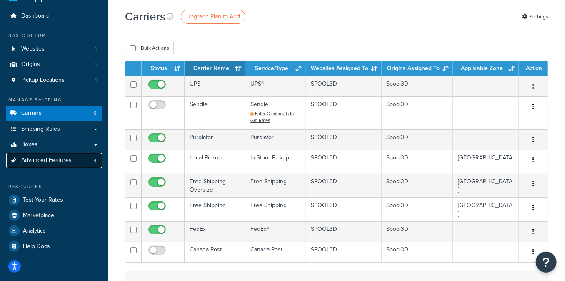  I want to click on button: Bulk Actions, so click(149, 48).